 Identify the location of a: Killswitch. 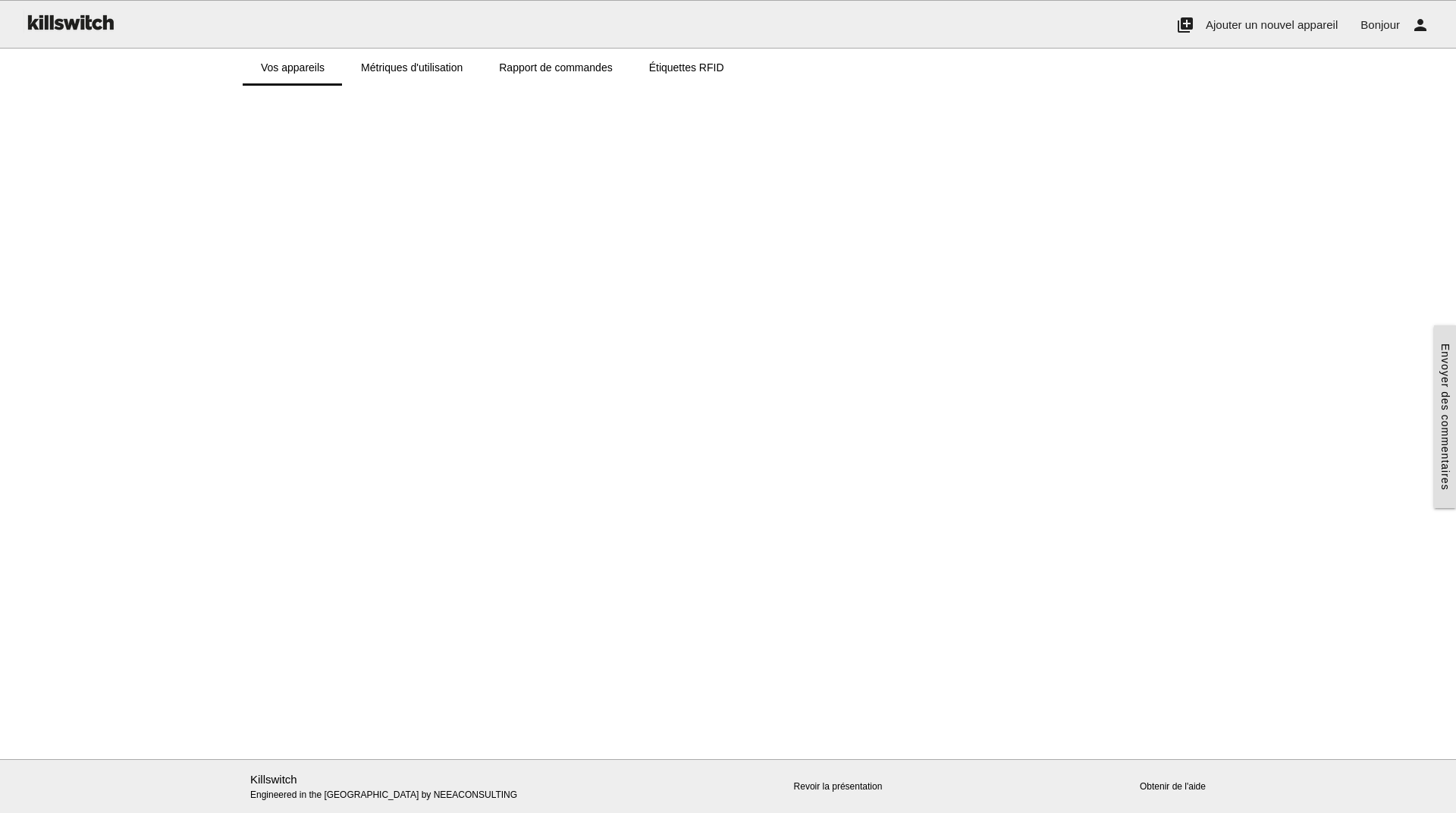
(274, 779).